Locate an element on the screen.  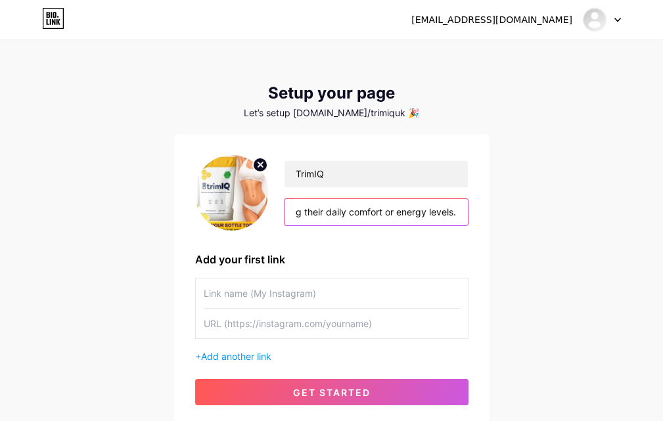
button: get started is located at coordinates (332, 392).